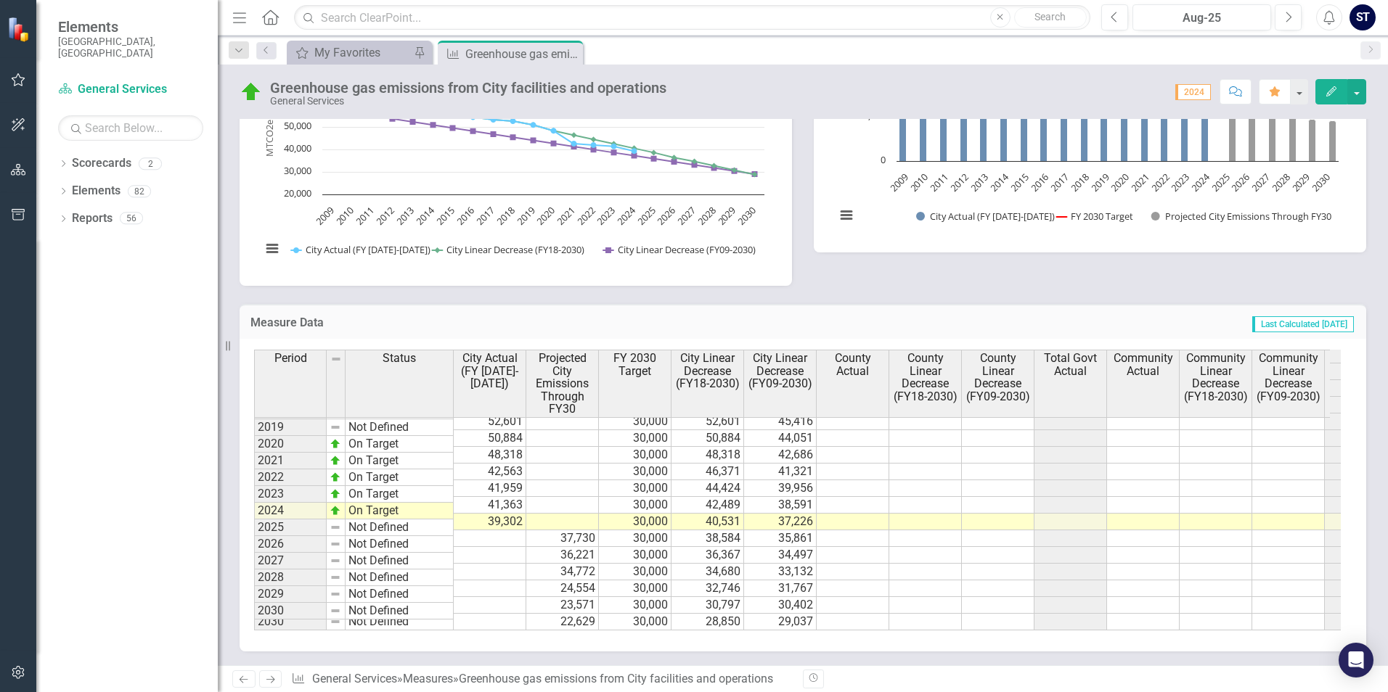 This screenshot has width=1388, height=692. I want to click on span: County Actual, so click(852, 364).